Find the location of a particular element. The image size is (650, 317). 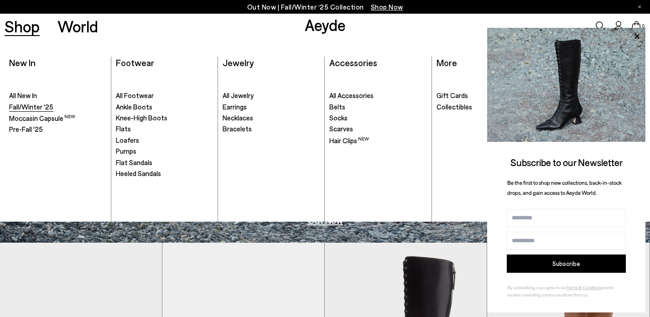

a: All New In is located at coordinates (58, 96).